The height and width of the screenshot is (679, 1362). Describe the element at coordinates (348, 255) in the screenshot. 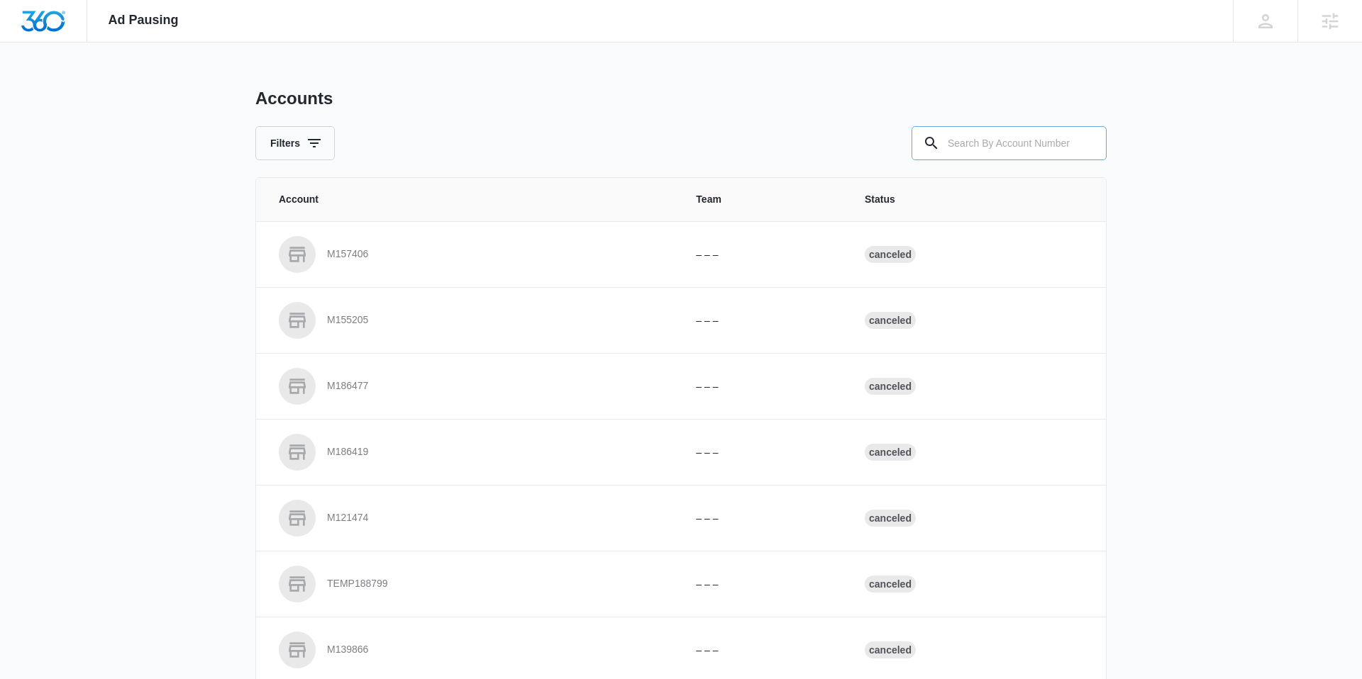

I see `p: M157406` at that location.